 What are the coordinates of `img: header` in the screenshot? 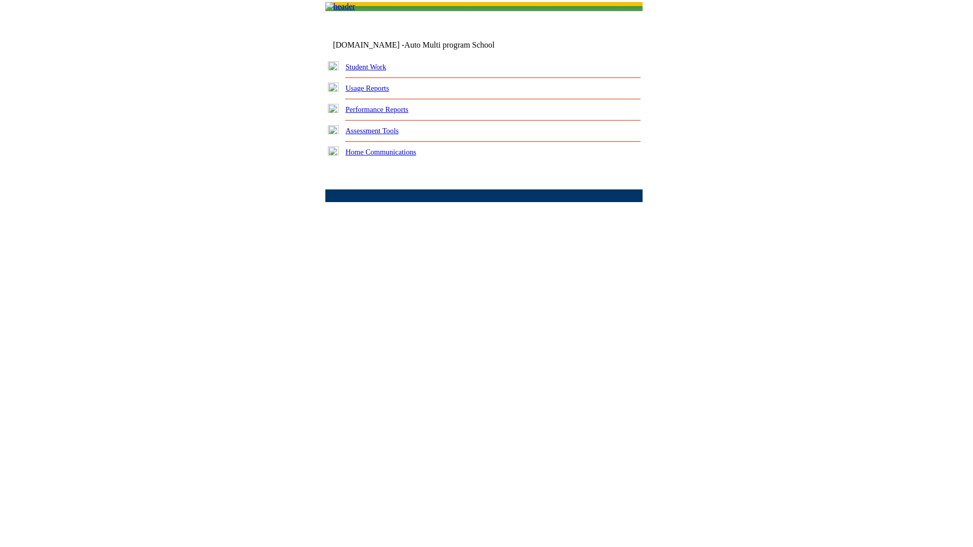 It's located at (340, 7).